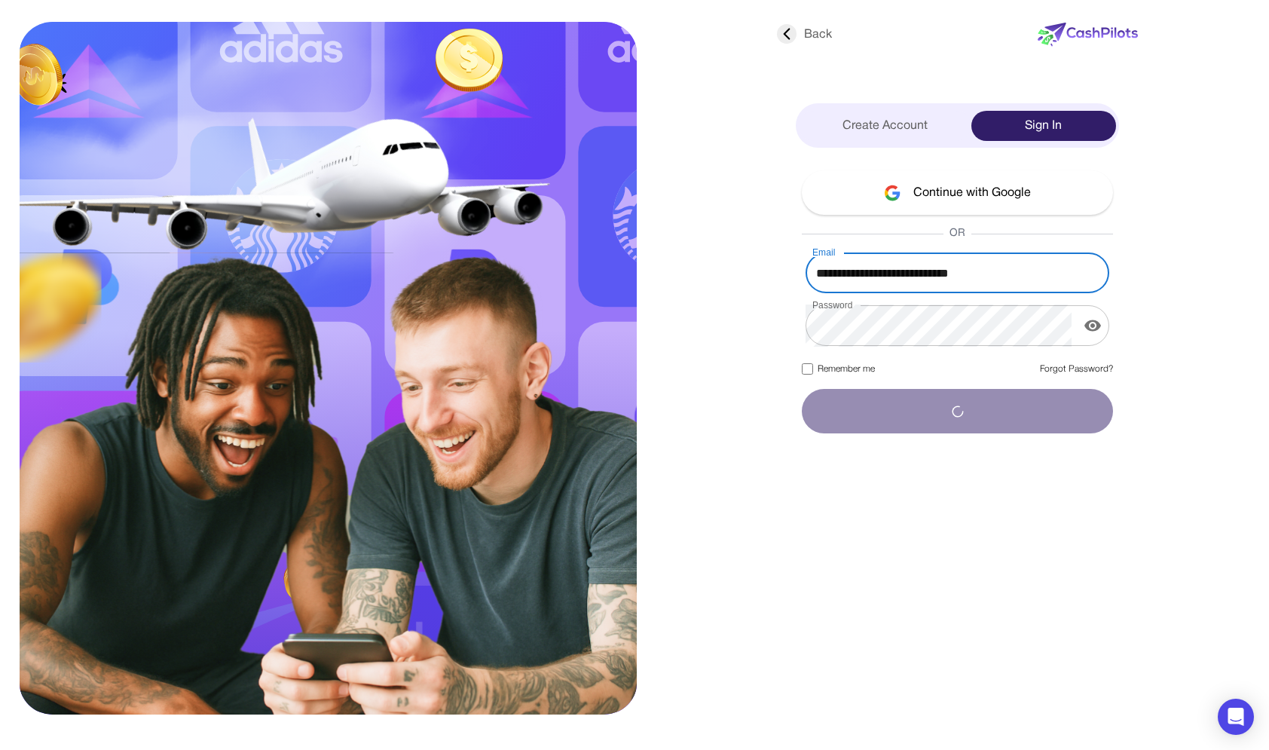 The image size is (1269, 750). Describe the element at coordinates (838, 369) in the screenshot. I see `label: Remember me` at that location.